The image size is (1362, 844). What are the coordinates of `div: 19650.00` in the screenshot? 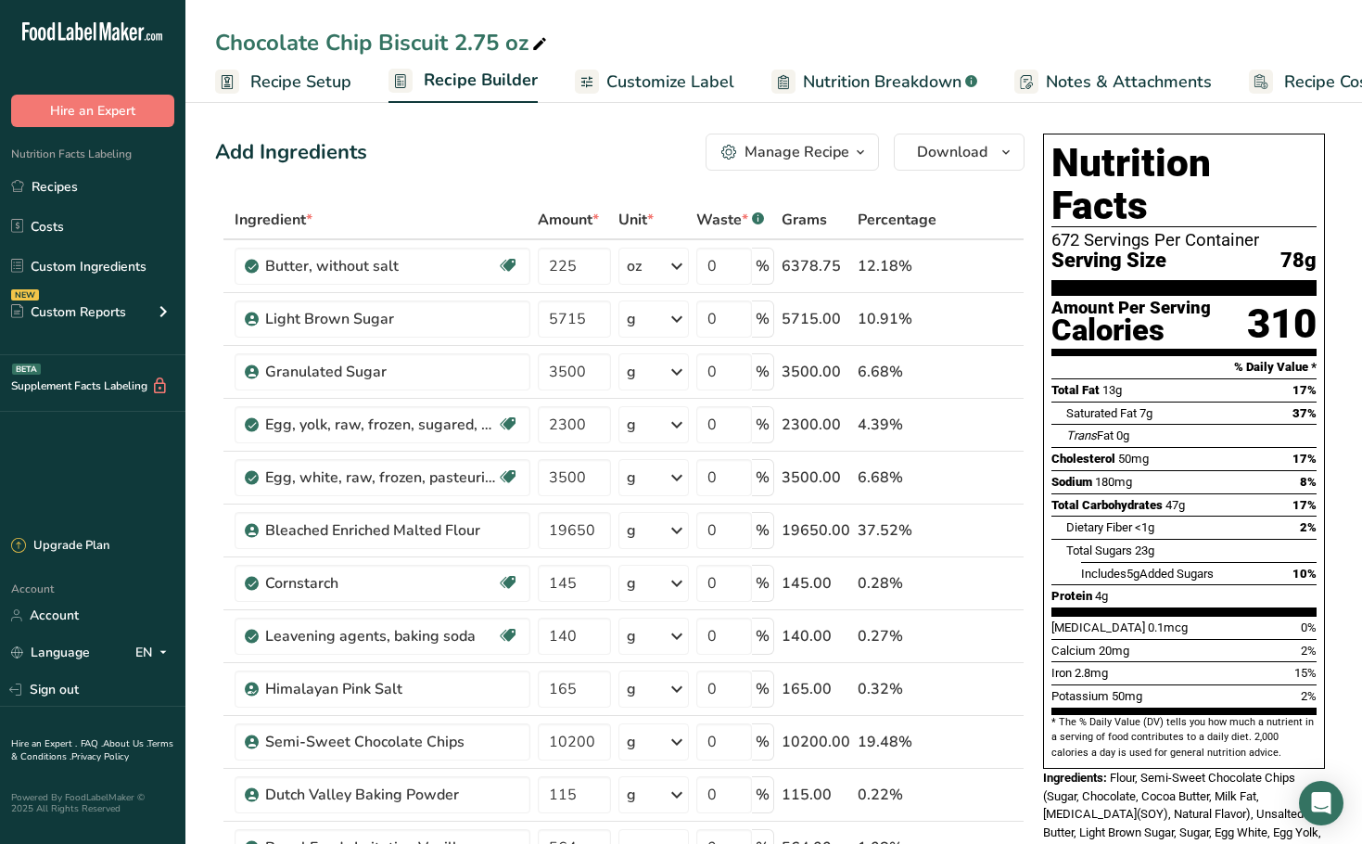 It's located at (816, 530).